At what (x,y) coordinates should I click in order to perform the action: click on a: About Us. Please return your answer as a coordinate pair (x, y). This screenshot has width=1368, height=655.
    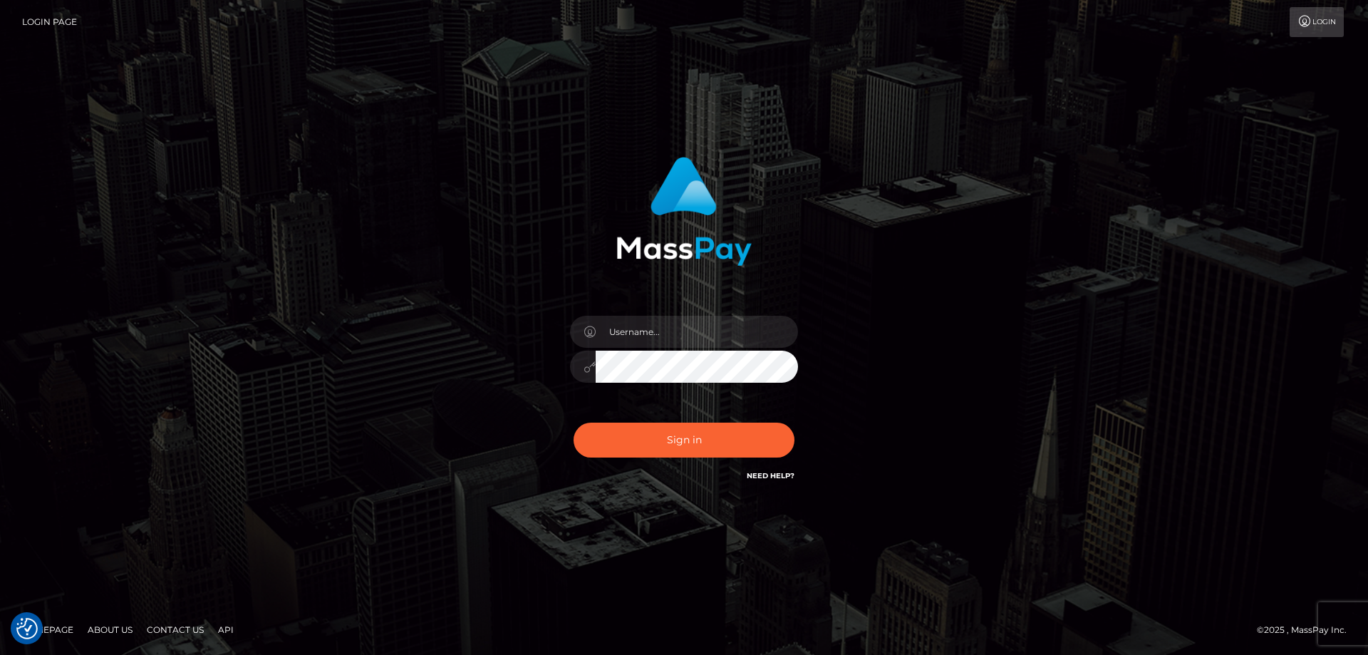
    Looking at the image, I should click on (110, 629).